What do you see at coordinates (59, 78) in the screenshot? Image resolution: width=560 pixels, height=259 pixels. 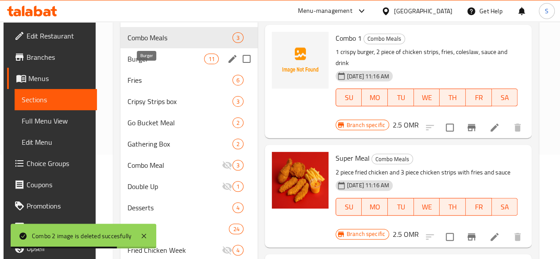 I see `span: Menus` at bounding box center [59, 78].